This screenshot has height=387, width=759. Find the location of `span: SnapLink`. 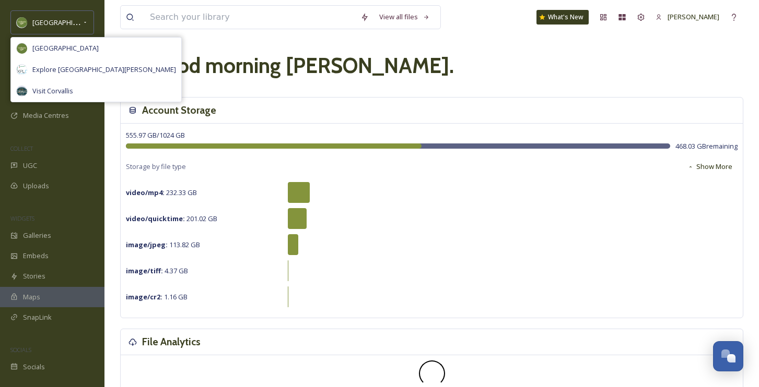

span: SnapLink is located at coordinates (37, 317).